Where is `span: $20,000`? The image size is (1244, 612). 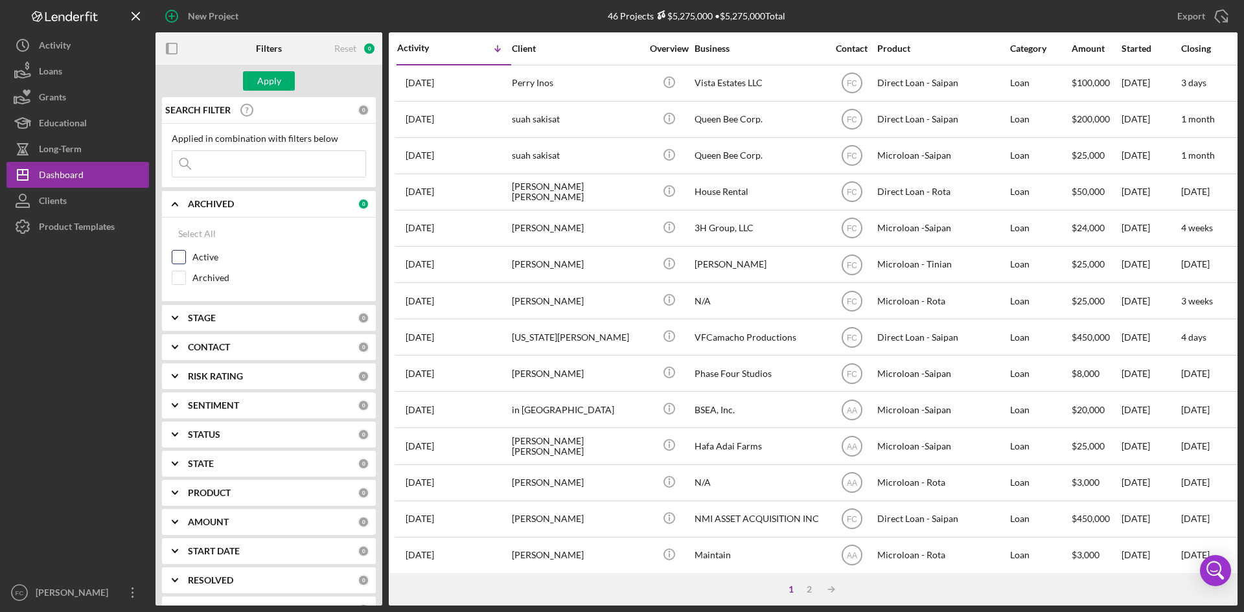 span: $20,000 is located at coordinates (1088, 409).